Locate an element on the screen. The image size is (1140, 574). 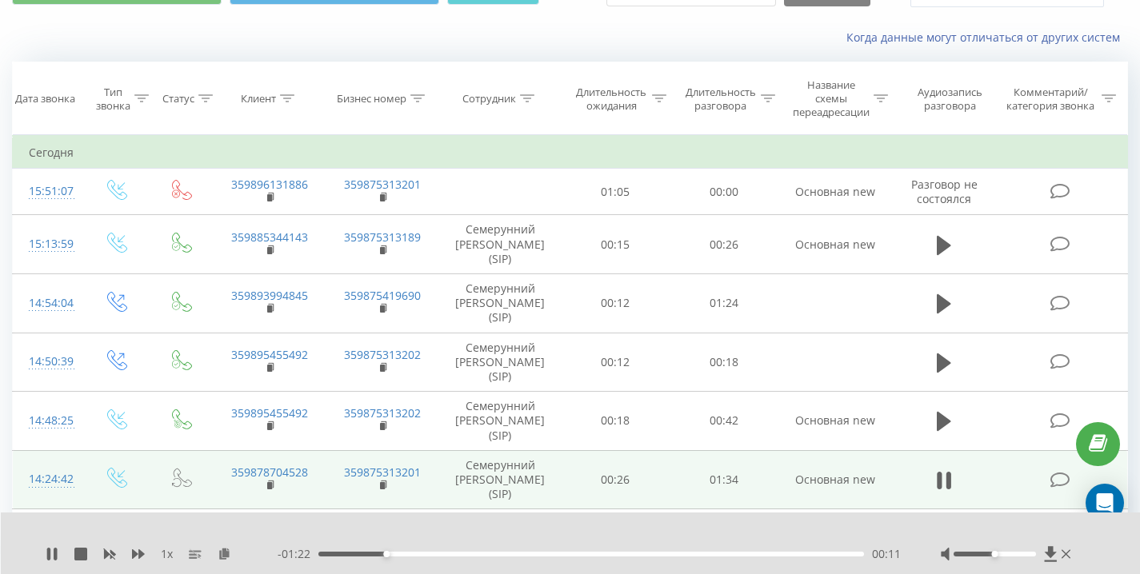
div: Сотрудник is located at coordinates (489, 98).